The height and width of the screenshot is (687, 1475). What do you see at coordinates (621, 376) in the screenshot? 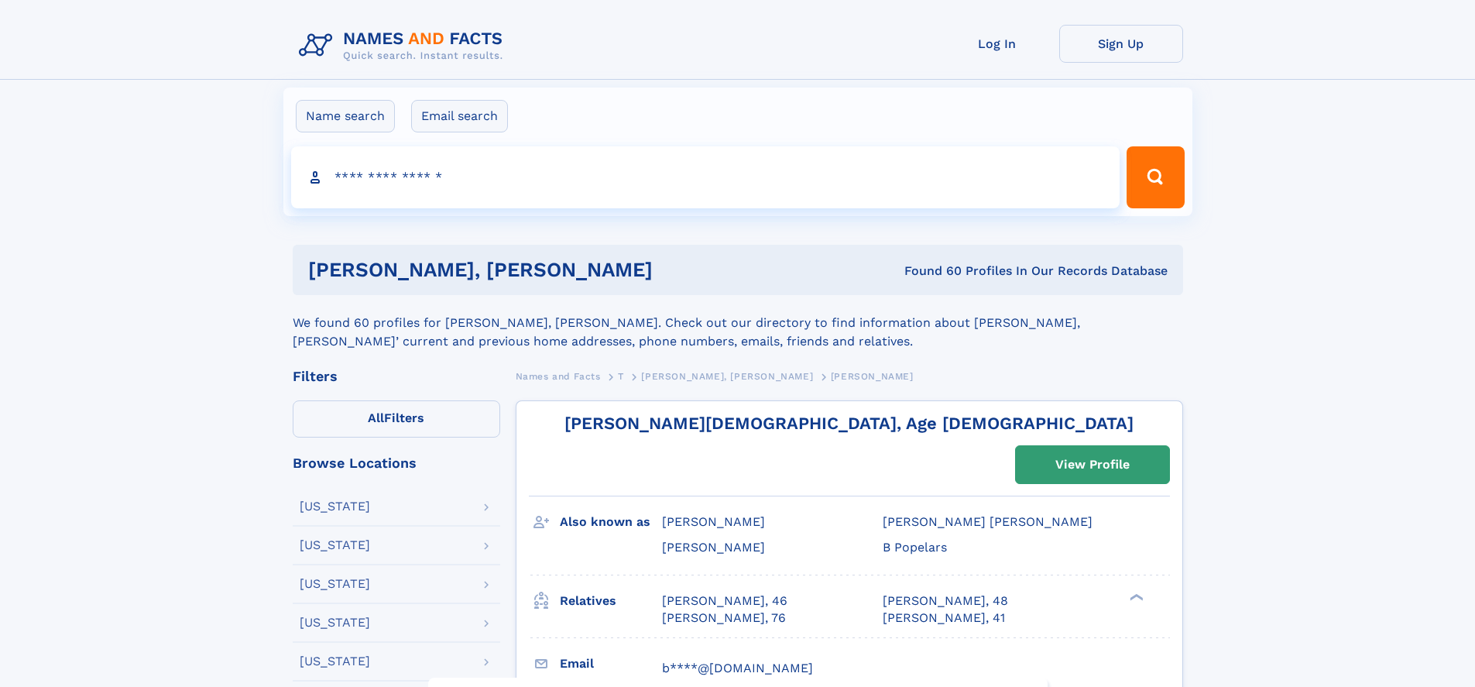
I see `span: T` at bounding box center [621, 376].